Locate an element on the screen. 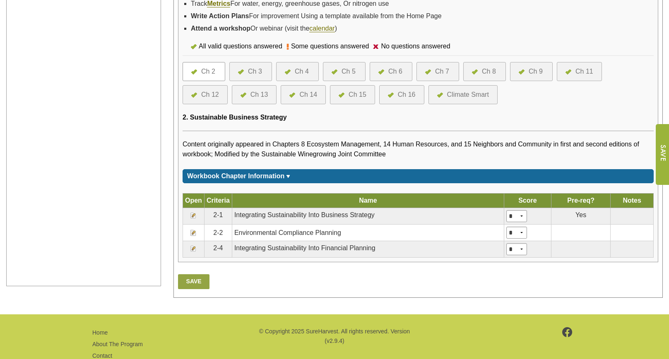 The width and height of the screenshot is (669, 359). th: Open is located at coordinates (194, 201).